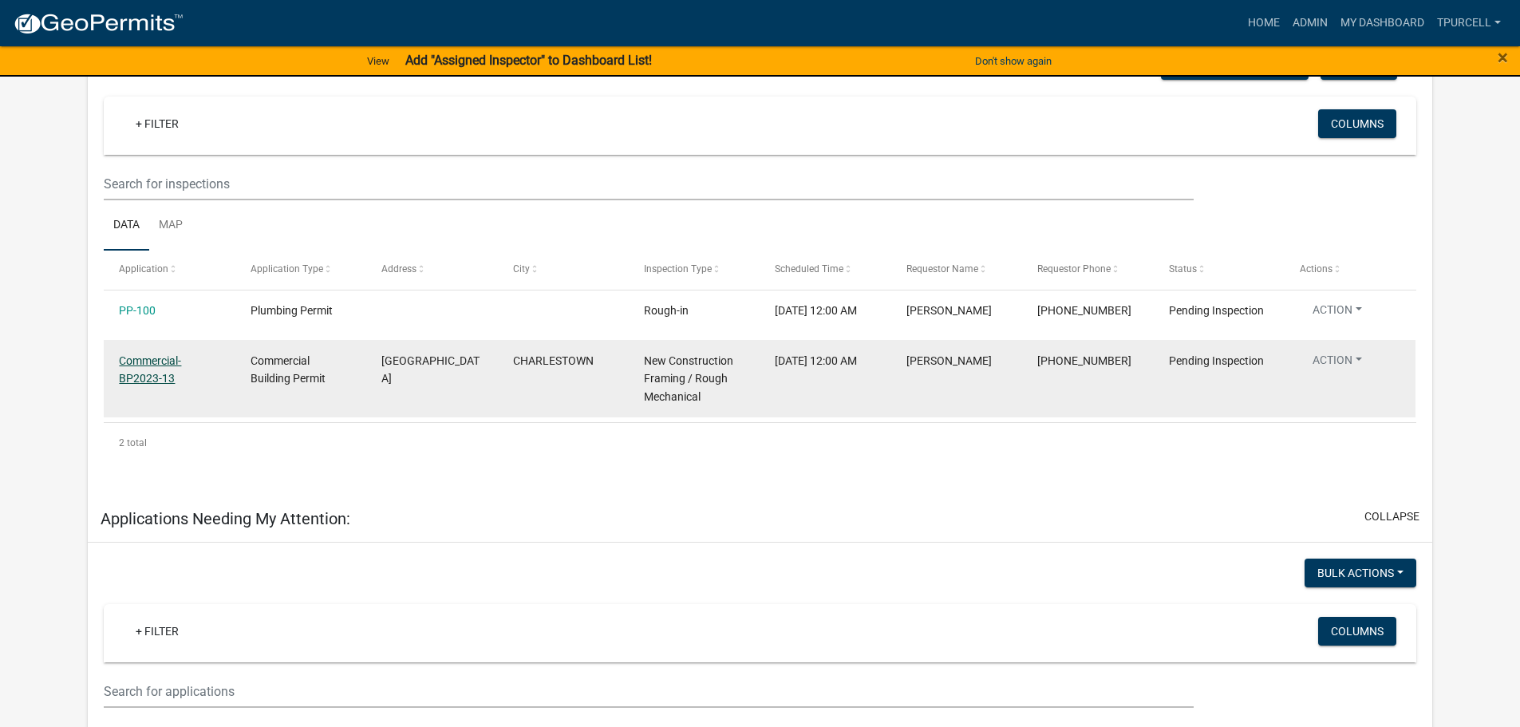  What do you see at coordinates (432, 270) in the screenshot?
I see `datatable-header-cell: Address` at bounding box center [432, 270].